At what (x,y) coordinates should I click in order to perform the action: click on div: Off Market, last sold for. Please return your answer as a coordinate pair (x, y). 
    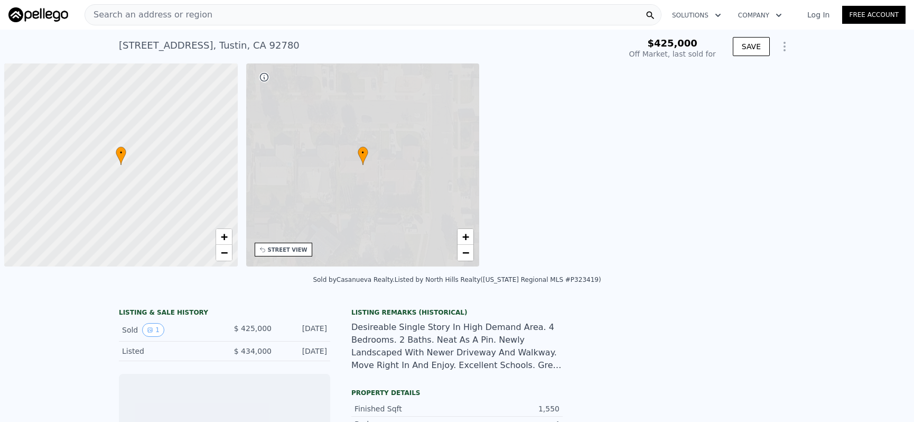
    Looking at the image, I should click on (673, 54).